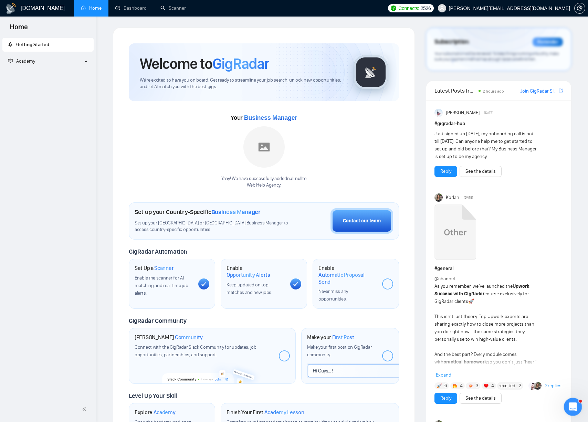  What do you see at coordinates (204, 64) in the screenshot?
I see `h1: Welcome to` at bounding box center [204, 64].